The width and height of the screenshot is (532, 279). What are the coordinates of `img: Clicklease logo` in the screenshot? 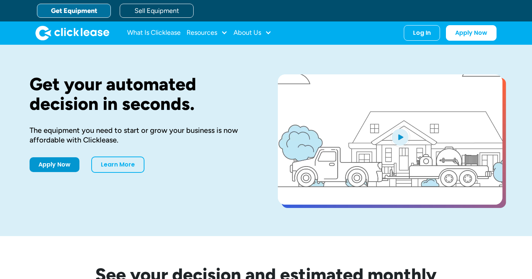 It's located at (72, 33).